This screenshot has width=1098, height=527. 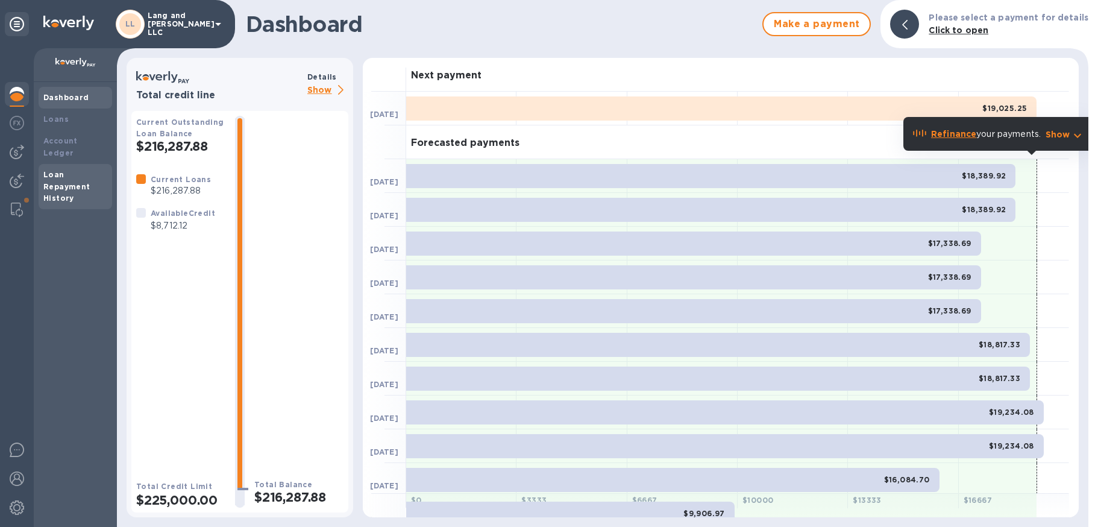 What do you see at coordinates (817, 24) in the screenshot?
I see `button: Make a payment` at bounding box center [817, 24].